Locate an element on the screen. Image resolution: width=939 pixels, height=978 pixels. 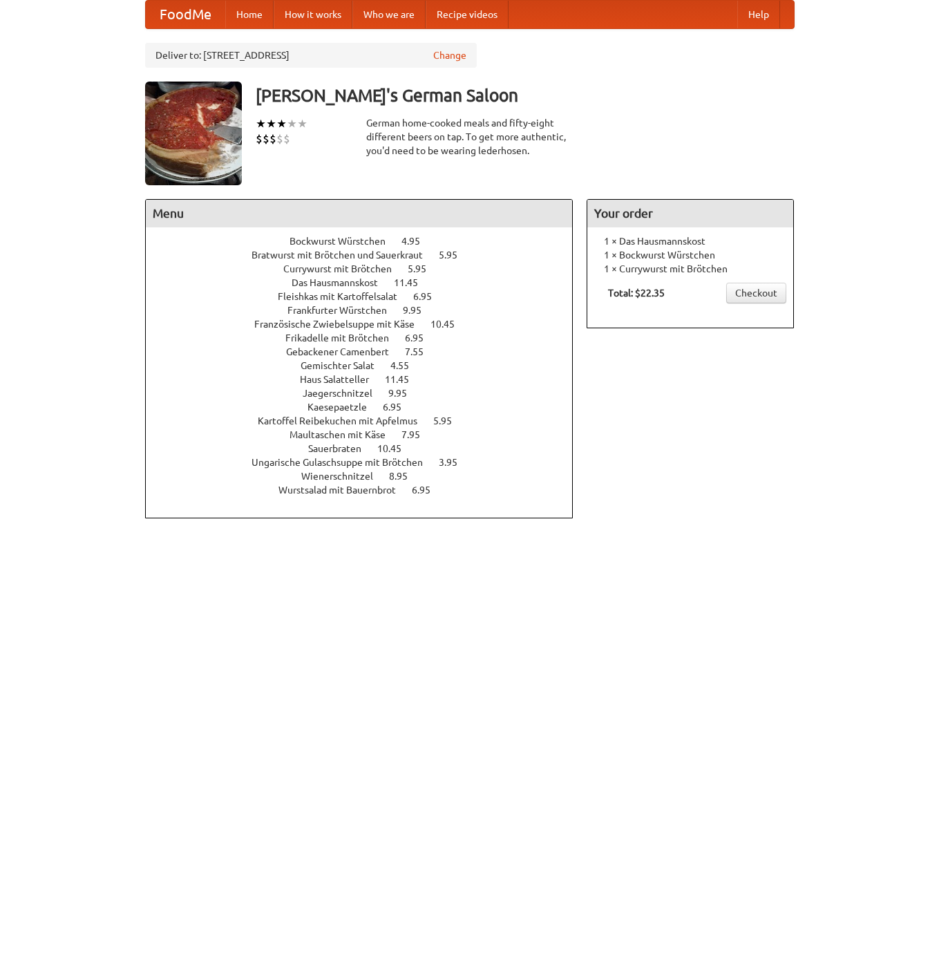
li: 1 × Currywurst mit Brötchen is located at coordinates (690, 269).